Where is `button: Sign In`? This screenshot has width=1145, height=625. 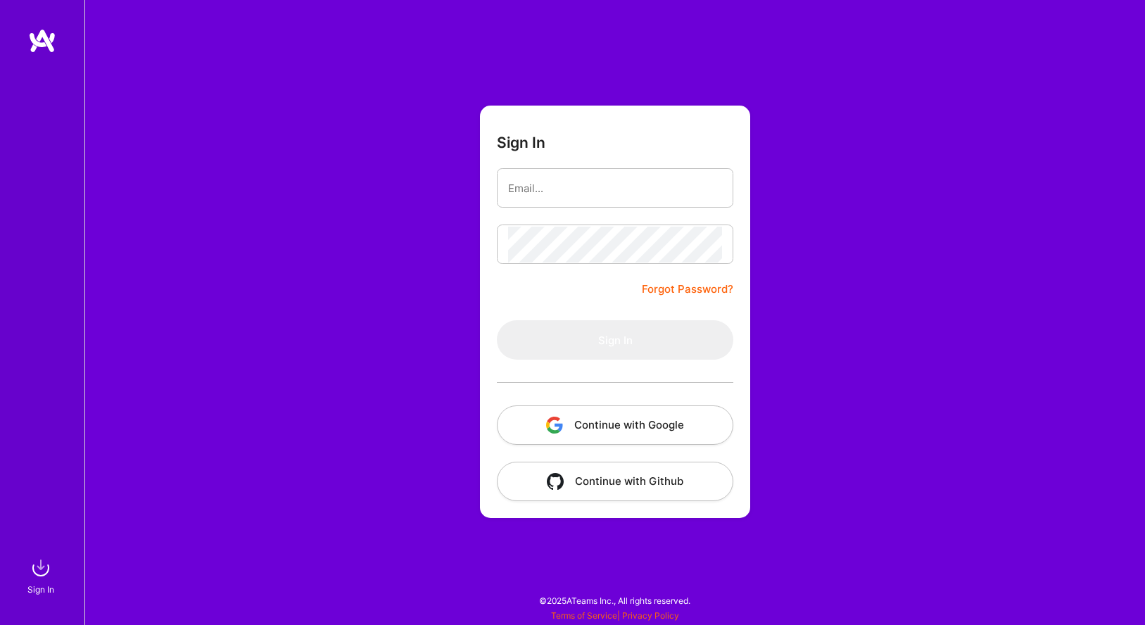
button: Sign In is located at coordinates (615, 340).